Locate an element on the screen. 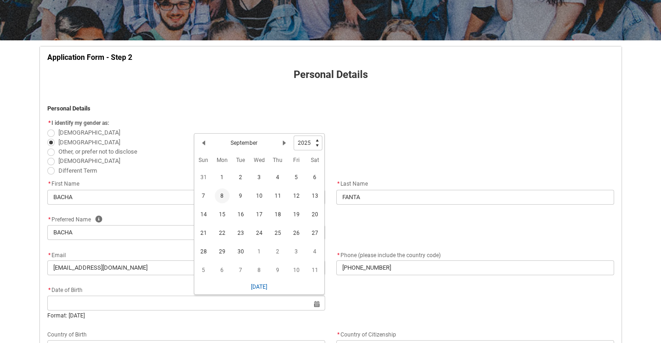 The width and height of the screenshot is (661, 343). td: 2025-09-13 is located at coordinates (315, 196).